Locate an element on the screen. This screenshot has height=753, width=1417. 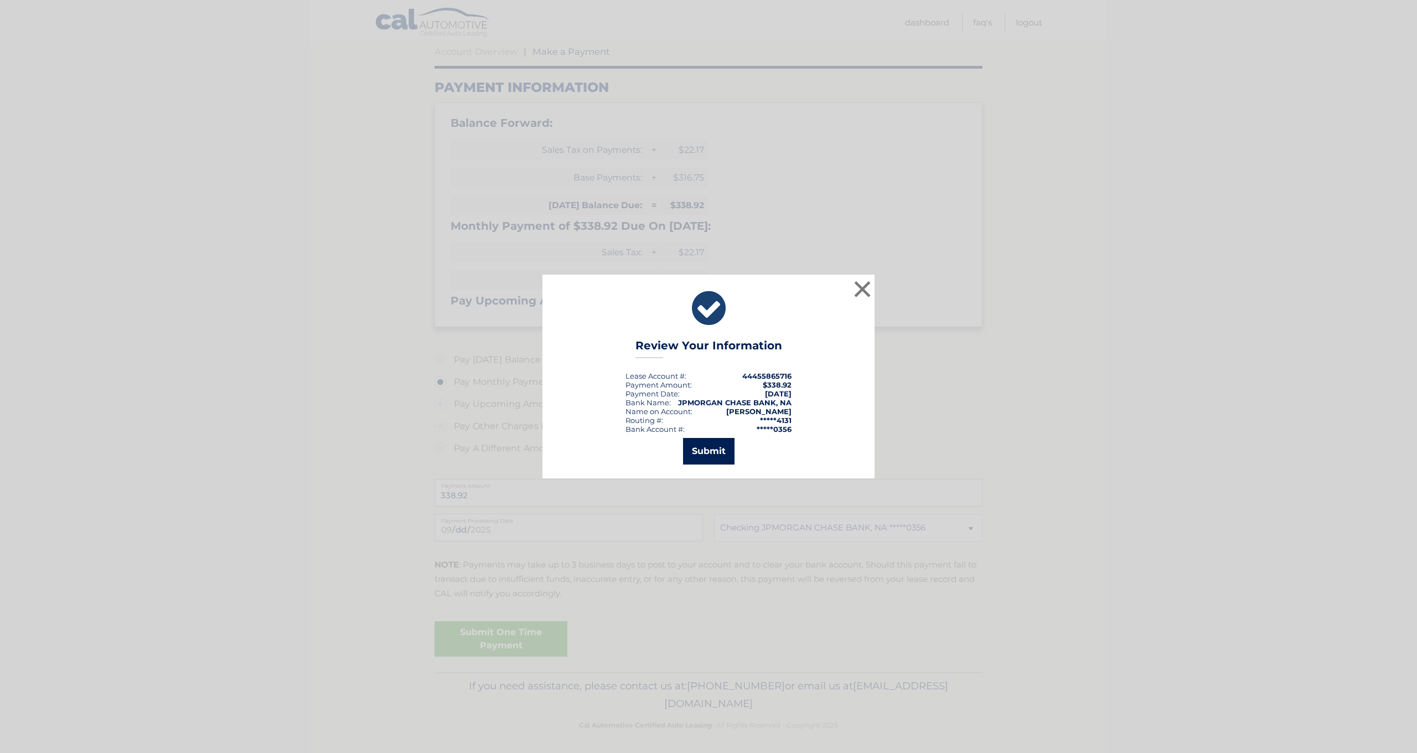
div: Payment Amount: is located at coordinates (658, 385).